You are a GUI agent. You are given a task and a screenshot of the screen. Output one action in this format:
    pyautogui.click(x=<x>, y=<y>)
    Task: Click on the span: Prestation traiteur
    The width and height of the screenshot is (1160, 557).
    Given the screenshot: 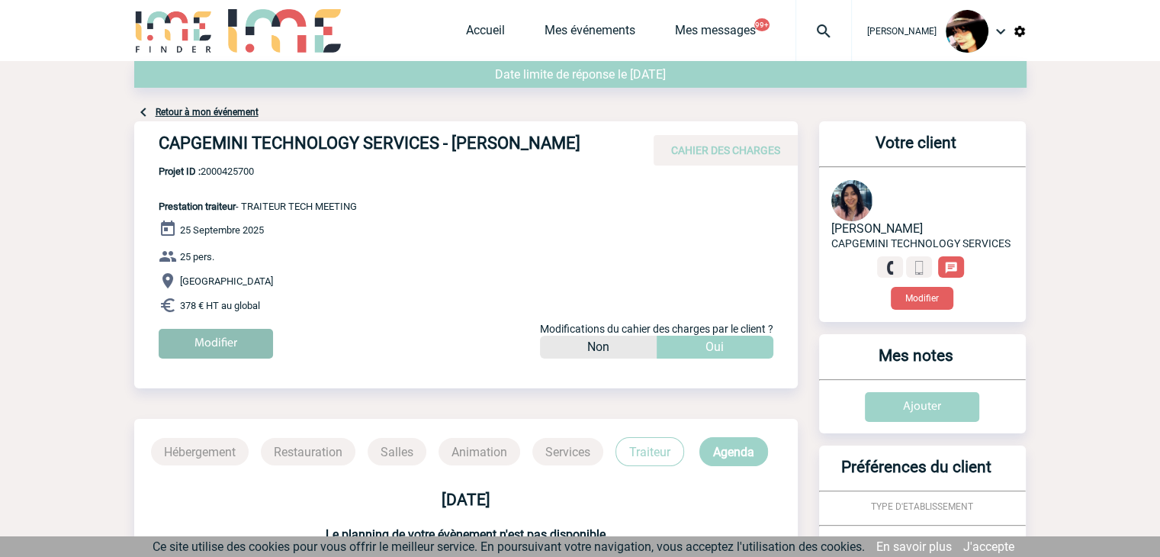 What is the action you would take?
    pyautogui.click(x=197, y=206)
    